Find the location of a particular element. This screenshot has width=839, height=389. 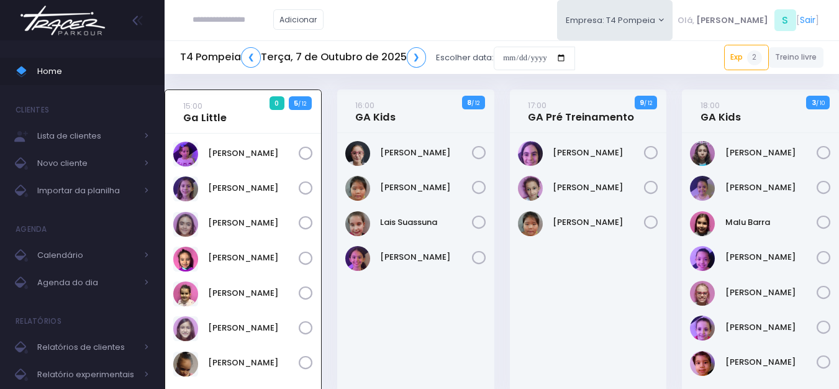

img: Antonella Zappa Marques is located at coordinates (186, 189).